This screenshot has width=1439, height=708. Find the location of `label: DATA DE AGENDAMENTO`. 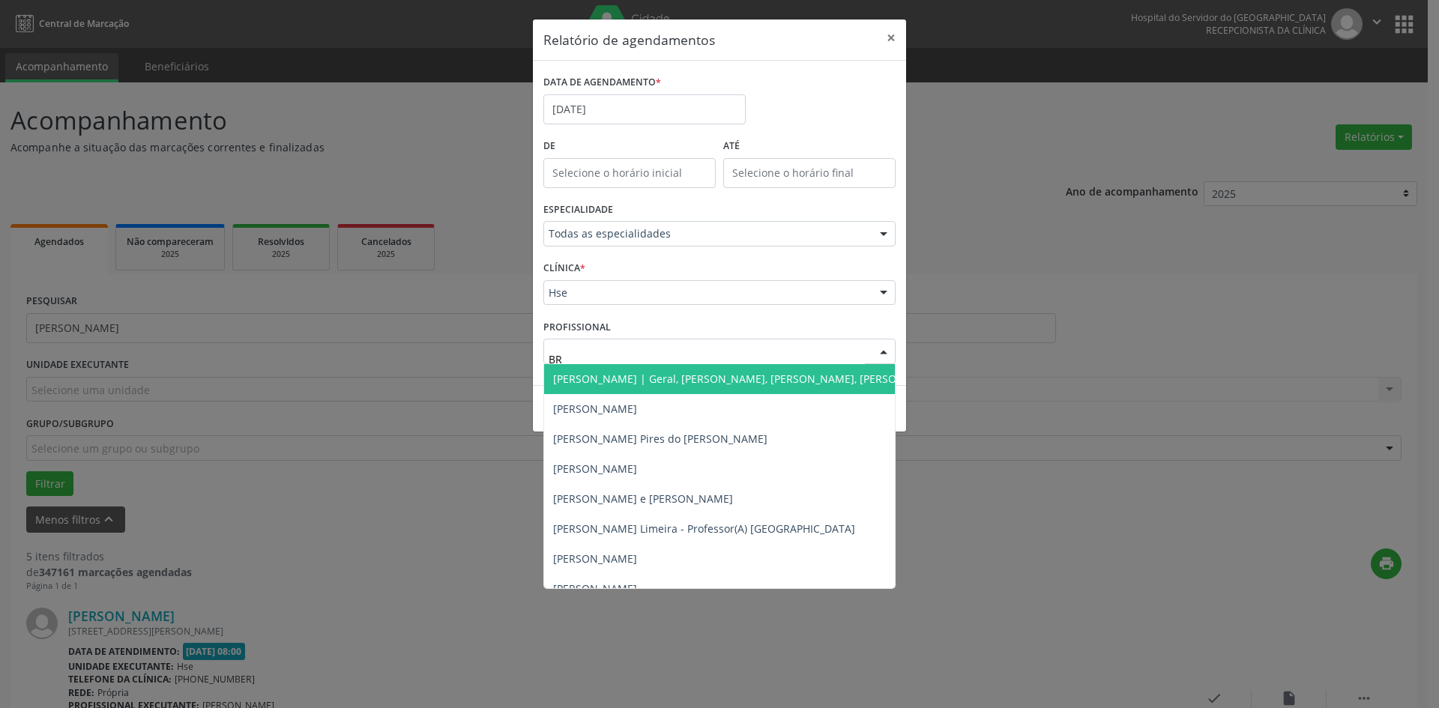

label: DATA DE AGENDAMENTO is located at coordinates (602, 82).